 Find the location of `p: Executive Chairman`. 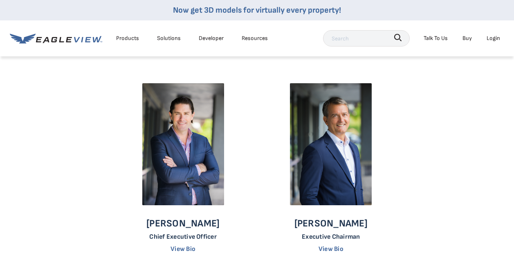

p: Executive Chairman is located at coordinates (331, 237).